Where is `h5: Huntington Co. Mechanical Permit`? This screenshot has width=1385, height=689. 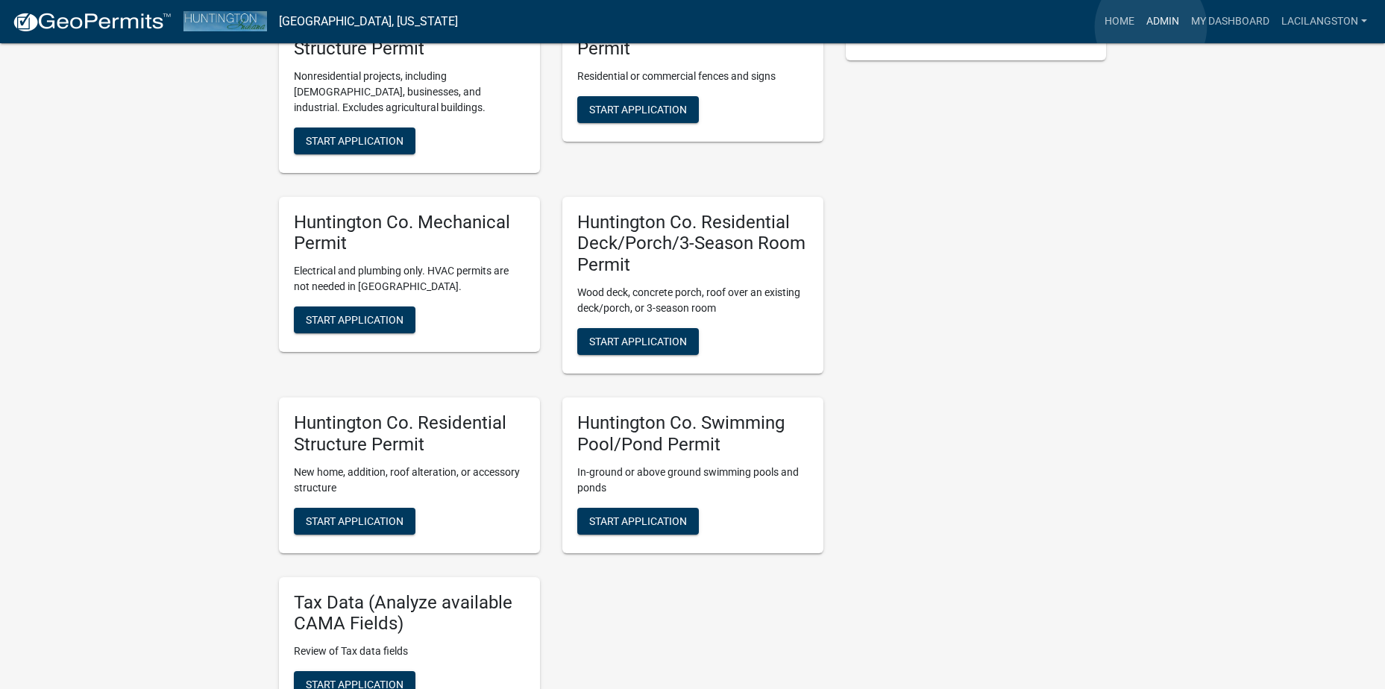
h5: Huntington Co. Mechanical Permit is located at coordinates (409, 233).